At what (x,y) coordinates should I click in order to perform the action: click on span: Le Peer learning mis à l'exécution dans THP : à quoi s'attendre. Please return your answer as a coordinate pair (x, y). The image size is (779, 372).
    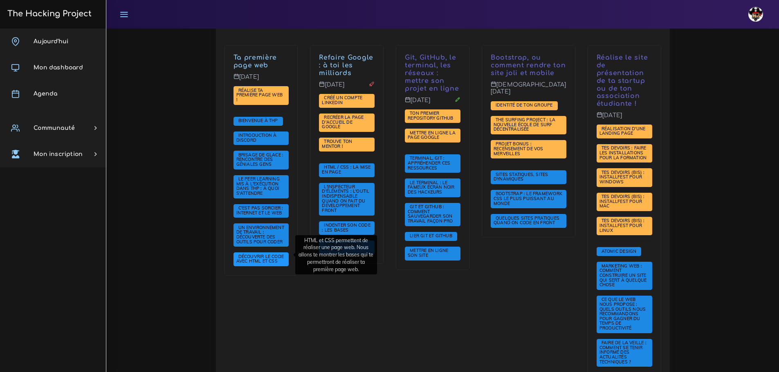
    Looking at the image, I should click on (258, 186).